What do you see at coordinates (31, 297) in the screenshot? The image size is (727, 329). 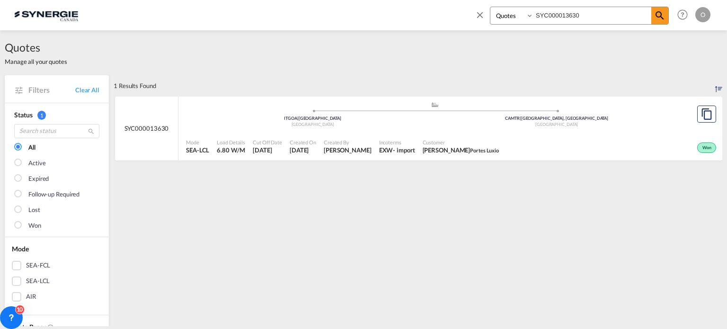 I see `div: AIR` at bounding box center [31, 297].